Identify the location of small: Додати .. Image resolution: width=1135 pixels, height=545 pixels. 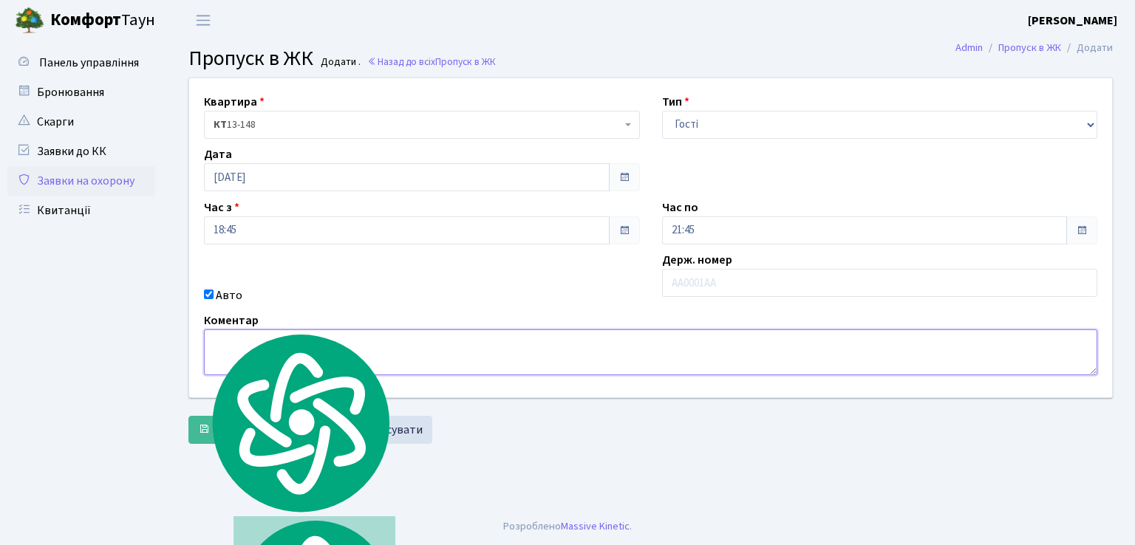
(339, 62).